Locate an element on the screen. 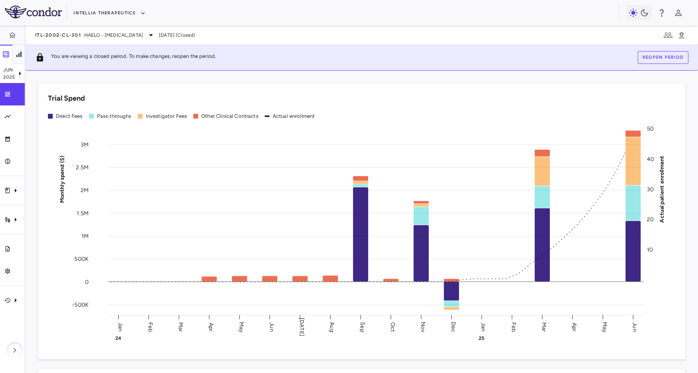 This screenshot has width=698, height=373. button: Reopen period is located at coordinates (663, 57).